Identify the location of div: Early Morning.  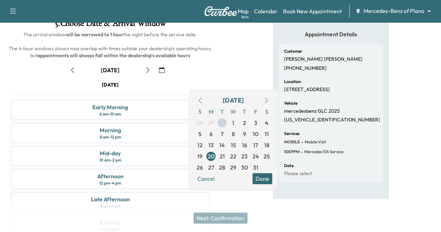
(110, 107).